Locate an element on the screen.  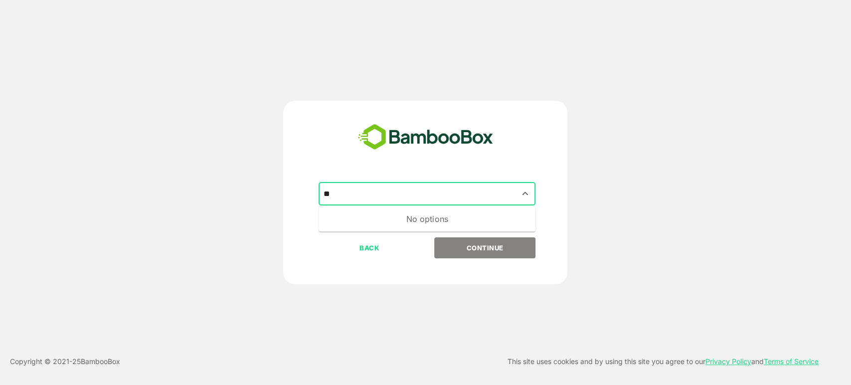
button: CONTINUE is located at coordinates (485, 248).